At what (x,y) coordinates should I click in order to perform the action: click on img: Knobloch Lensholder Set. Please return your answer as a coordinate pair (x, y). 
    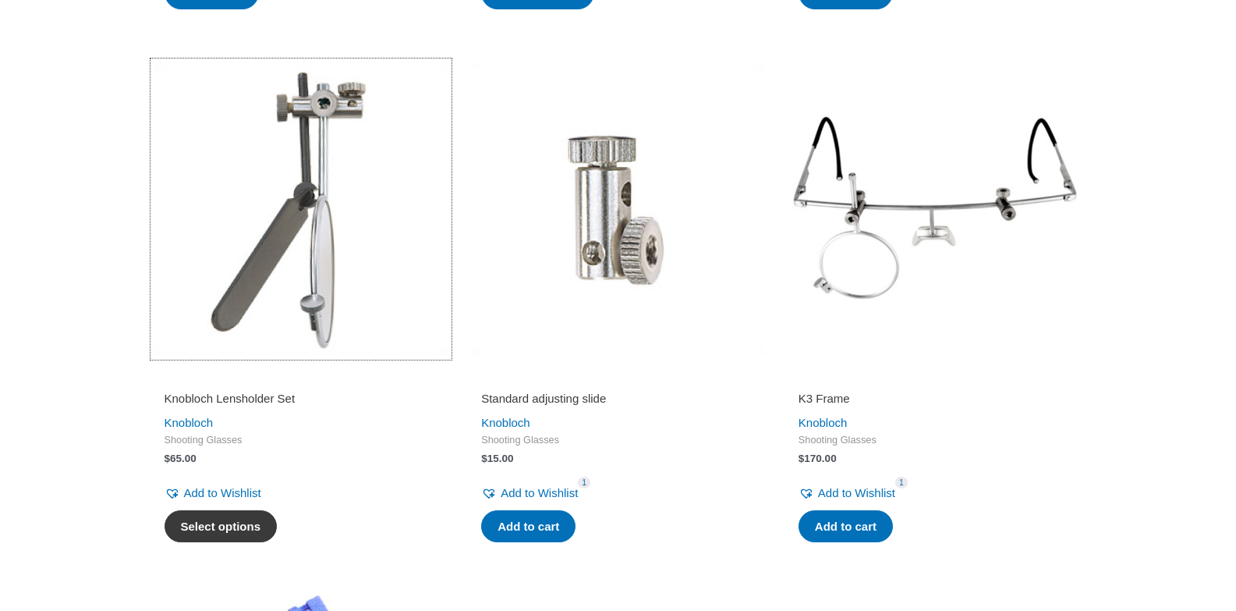
    Looking at the image, I should click on (301, 209).